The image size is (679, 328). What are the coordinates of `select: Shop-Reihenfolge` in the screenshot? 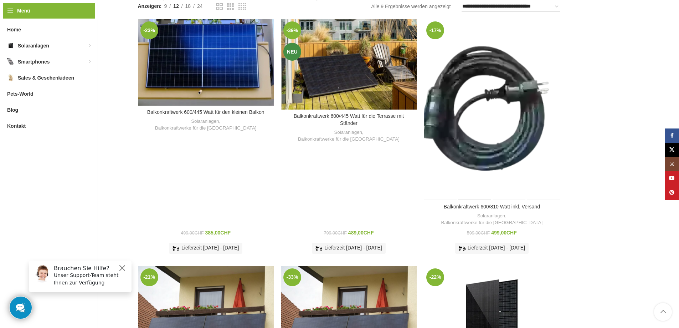 It's located at (511, 6).